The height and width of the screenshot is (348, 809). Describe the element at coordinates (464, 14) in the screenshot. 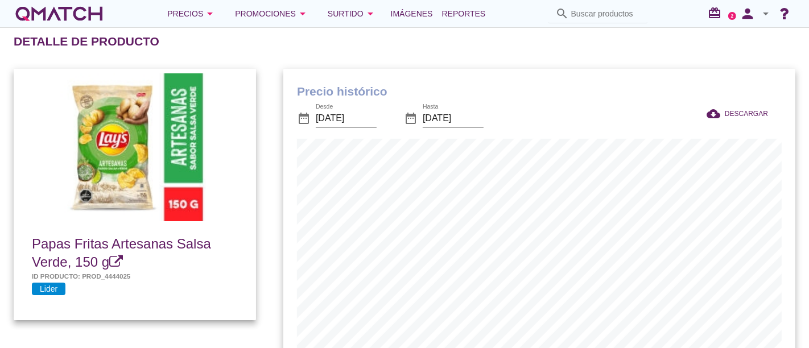

I see `span: Reportes` at that location.